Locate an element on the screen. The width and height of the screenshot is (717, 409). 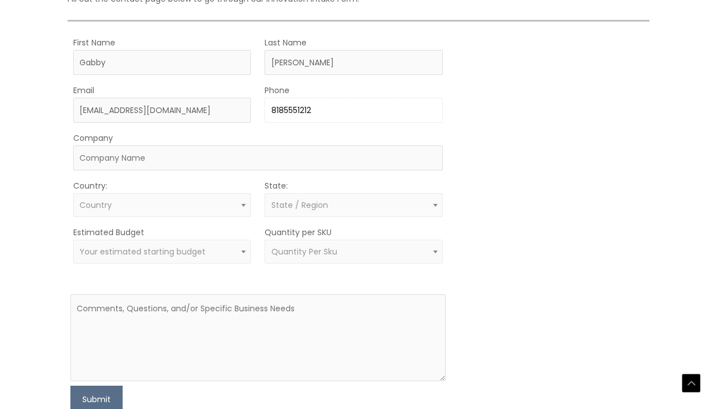
span: State / Region is located at coordinates (300, 205).